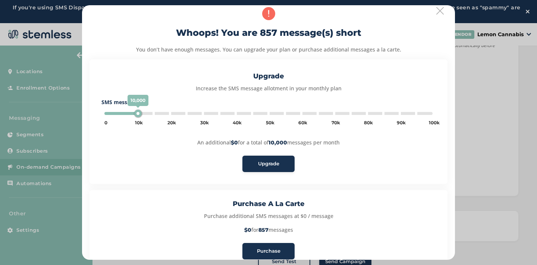 Image resolution: width=537 pixels, height=265 pixels. What do you see at coordinates (138, 100) in the screenshot?
I see `span: 10,000` at bounding box center [138, 100].